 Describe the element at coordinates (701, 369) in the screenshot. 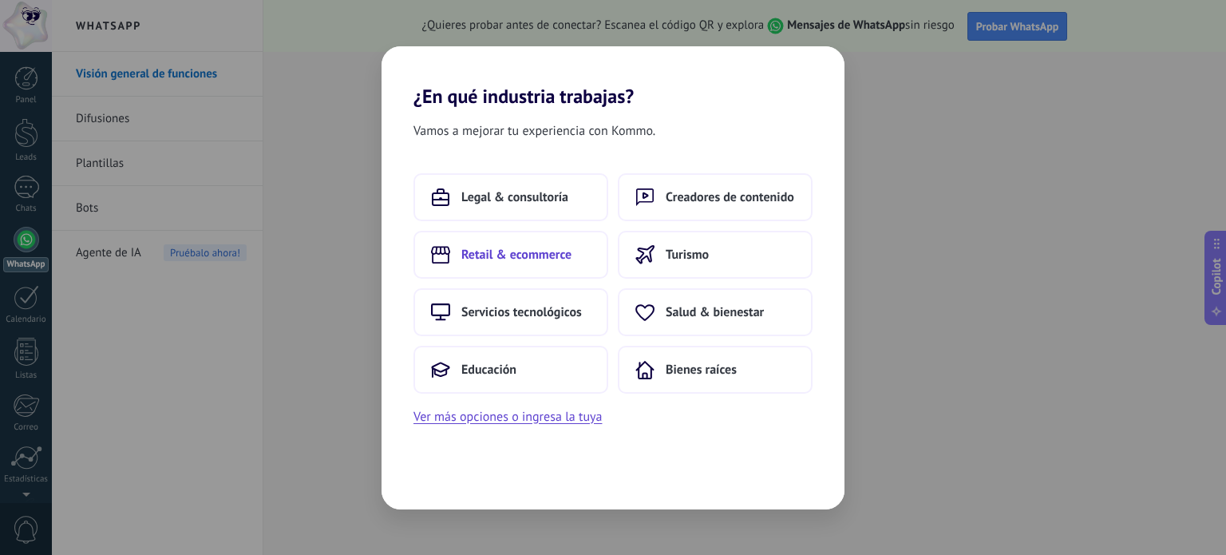

I see `span: Bienes raíces` at that location.